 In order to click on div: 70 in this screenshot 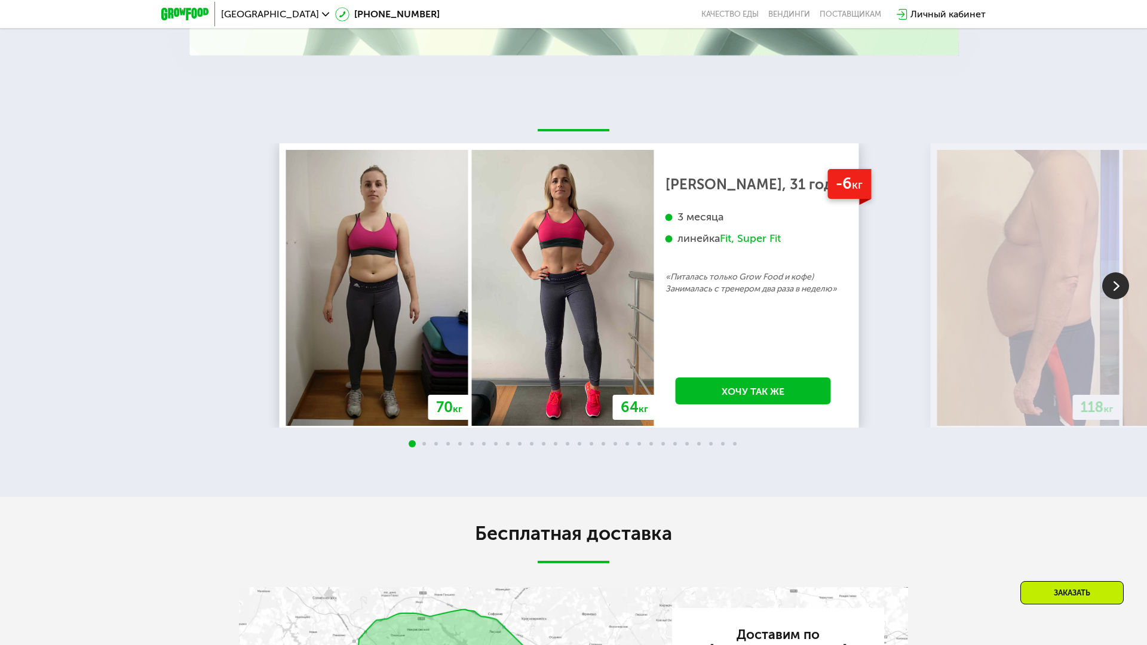, I will do `click(449, 408)`.